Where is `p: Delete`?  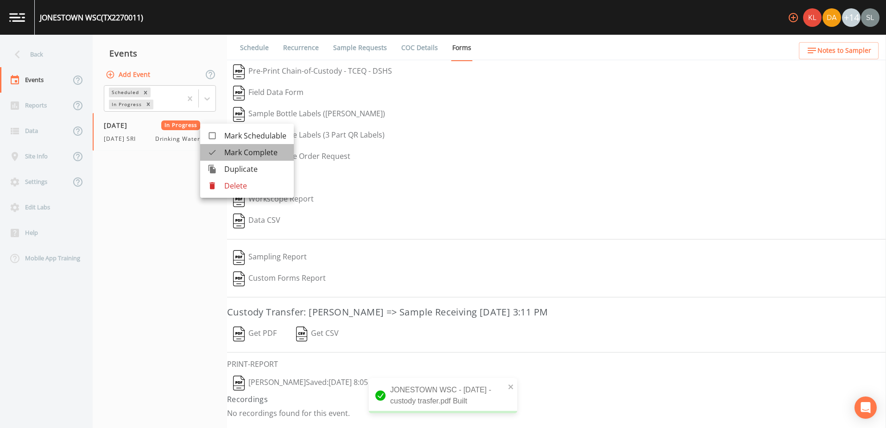 p: Delete is located at coordinates (255, 186).